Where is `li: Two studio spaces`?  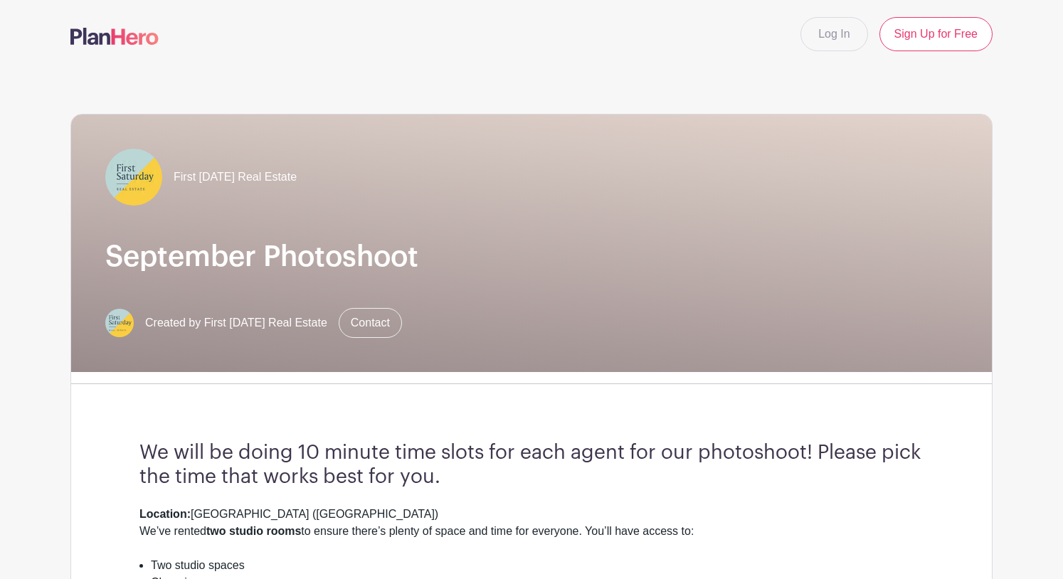 li: Two studio spaces is located at coordinates (537, 565).